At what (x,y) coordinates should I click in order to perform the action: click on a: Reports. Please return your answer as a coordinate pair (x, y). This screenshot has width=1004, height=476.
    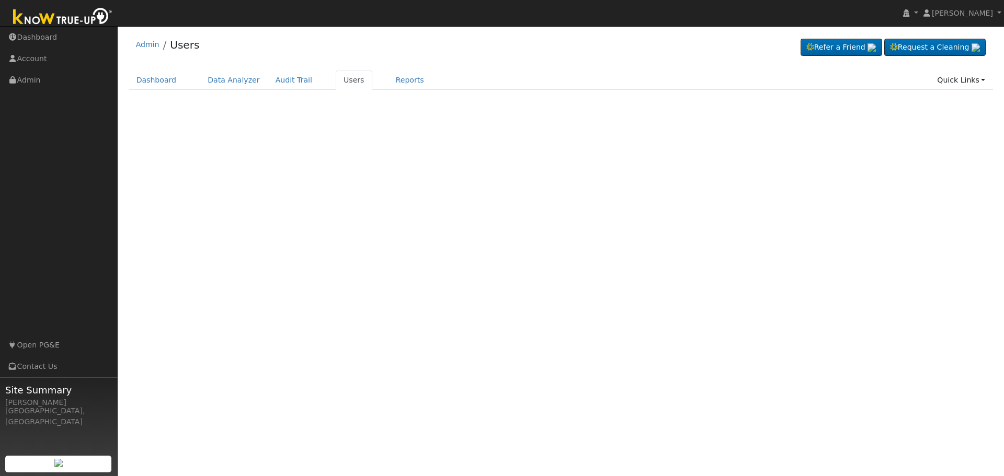
    Looking at the image, I should click on (410, 80).